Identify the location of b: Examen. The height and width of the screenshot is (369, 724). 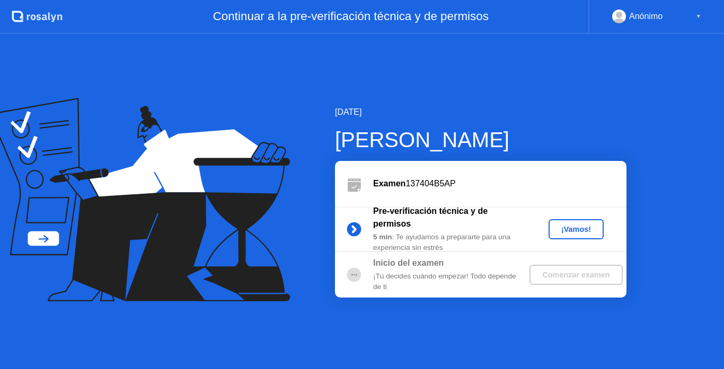
(389, 183).